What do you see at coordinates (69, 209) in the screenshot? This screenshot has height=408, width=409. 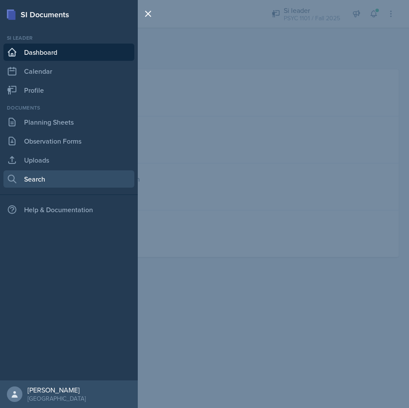 I see `div: Help & Documentation` at bounding box center [69, 209].